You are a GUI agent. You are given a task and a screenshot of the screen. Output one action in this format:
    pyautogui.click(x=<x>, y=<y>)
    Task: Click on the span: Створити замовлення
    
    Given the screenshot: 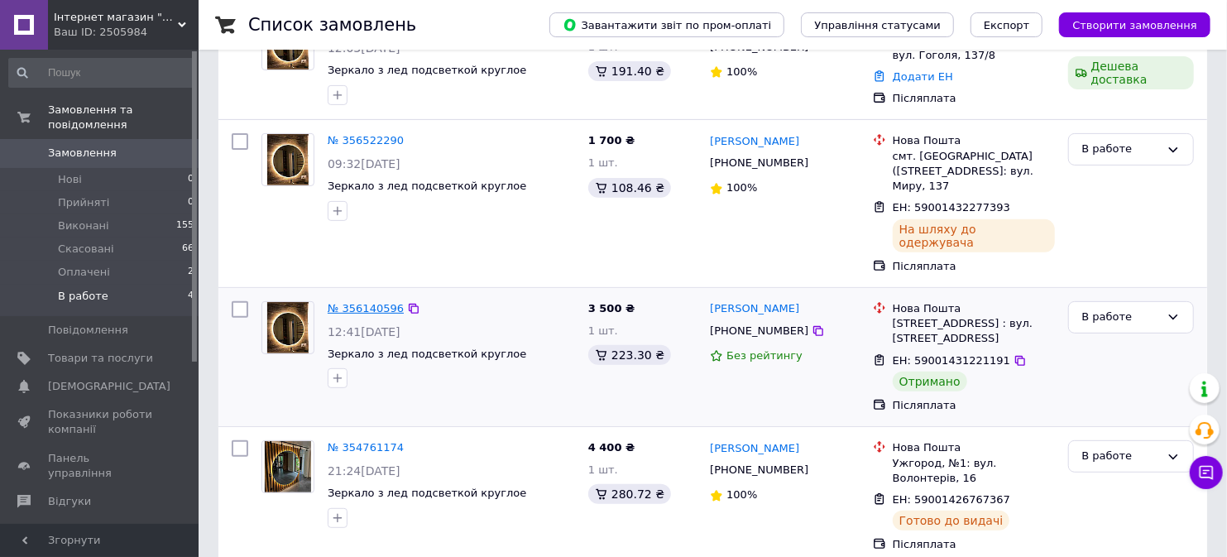 What is the action you would take?
    pyautogui.click(x=1135, y=25)
    